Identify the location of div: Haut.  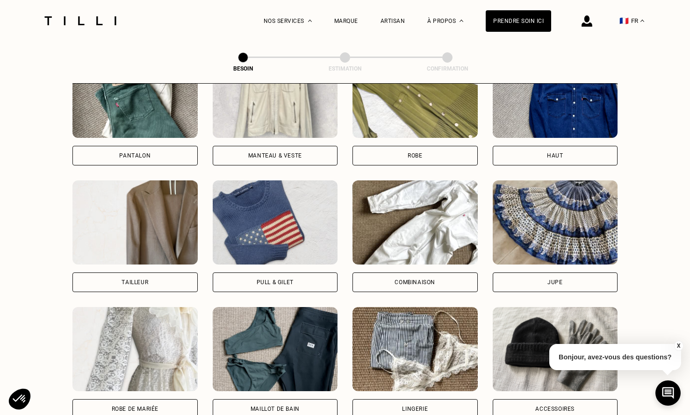
(555, 156).